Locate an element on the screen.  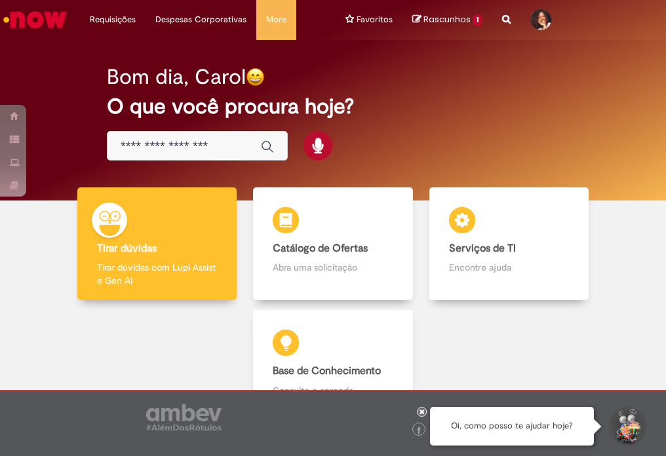
span: More is located at coordinates (276, 20).